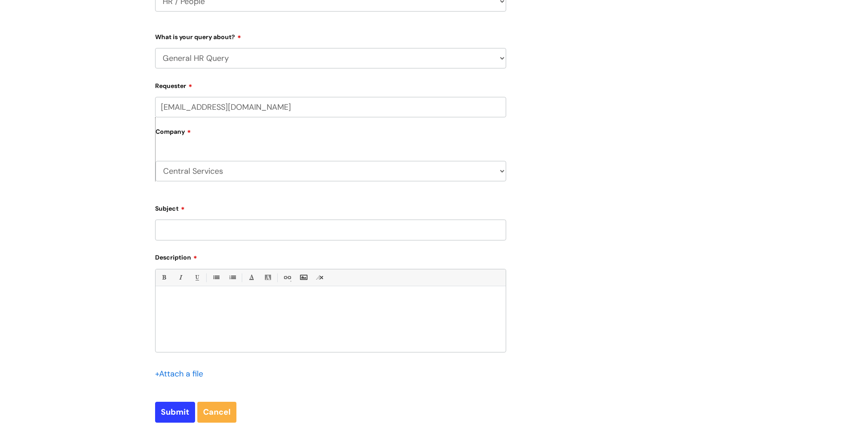 Image resolution: width=843 pixels, height=424 pixels. What do you see at coordinates (331, 256) in the screenshot?
I see `label: Description` at bounding box center [331, 256].